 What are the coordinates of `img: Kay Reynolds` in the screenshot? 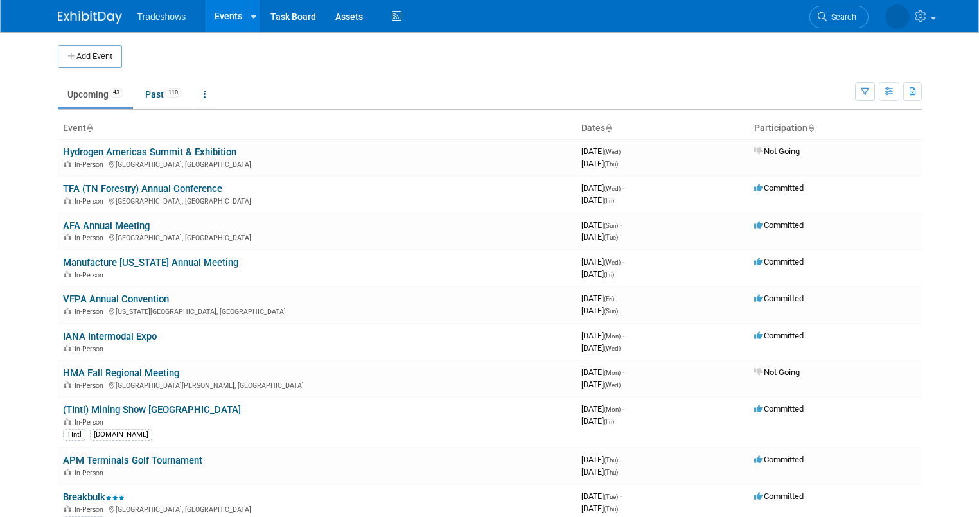 It's located at (898, 17).